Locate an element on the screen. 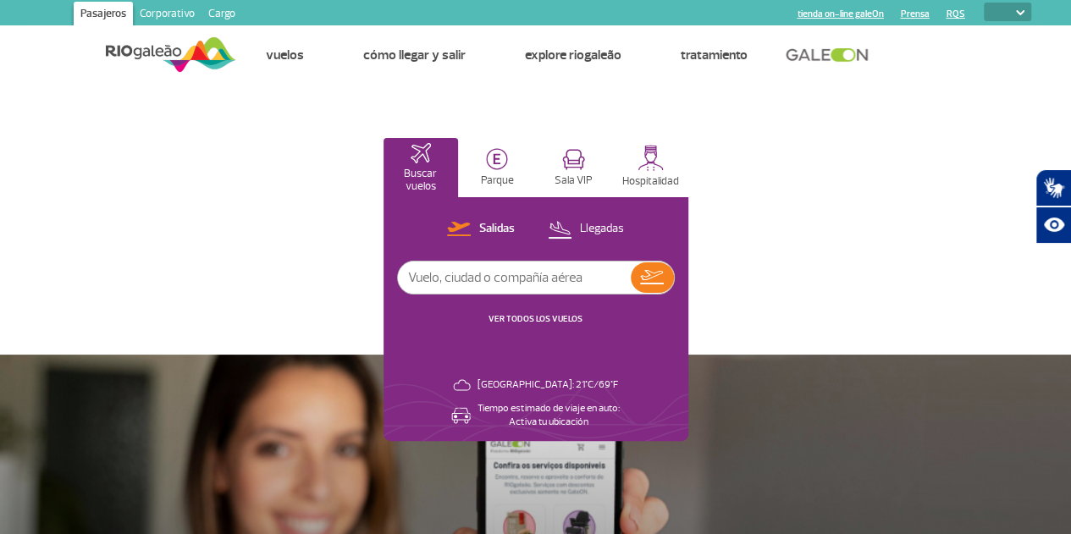 This screenshot has height=534, width=1071. button: Abrir recursos assistivos. is located at coordinates (1053, 225).